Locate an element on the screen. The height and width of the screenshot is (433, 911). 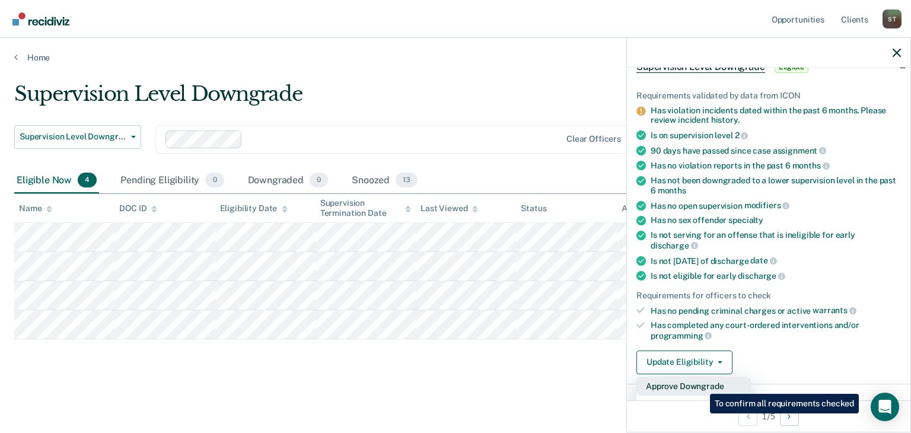
div: Supervision Level Downgrade is located at coordinates (356, 98).